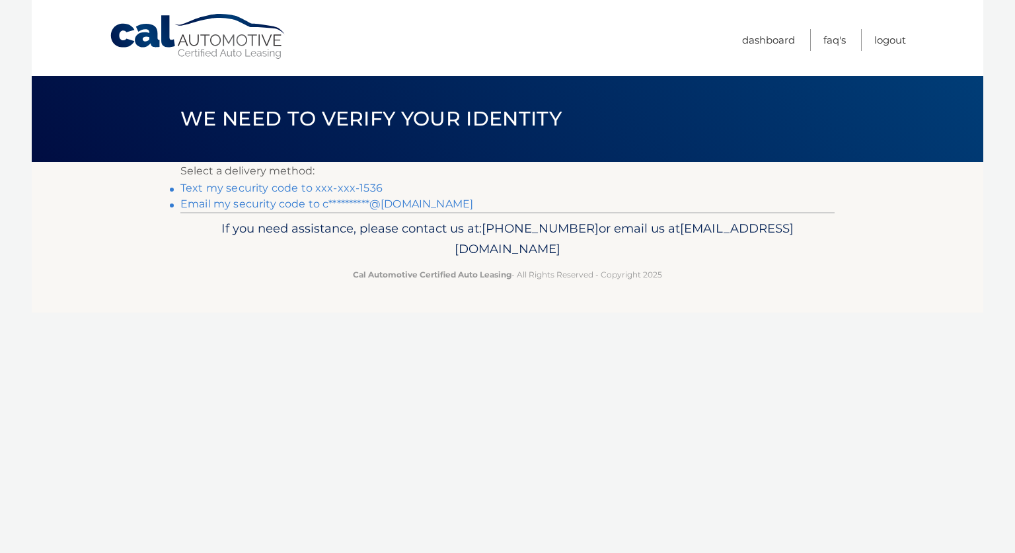  Describe the element at coordinates (371, 118) in the screenshot. I see `span: We need to verify your identity` at that location.